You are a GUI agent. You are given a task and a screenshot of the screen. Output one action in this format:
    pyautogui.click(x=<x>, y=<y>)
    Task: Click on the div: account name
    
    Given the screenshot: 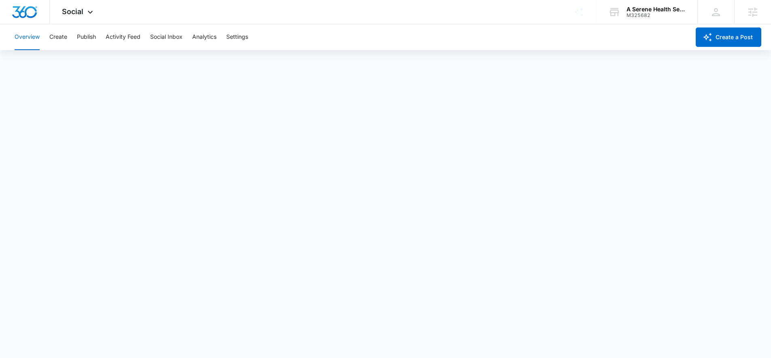 What is the action you would take?
    pyautogui.click(x=656, y=9)
    